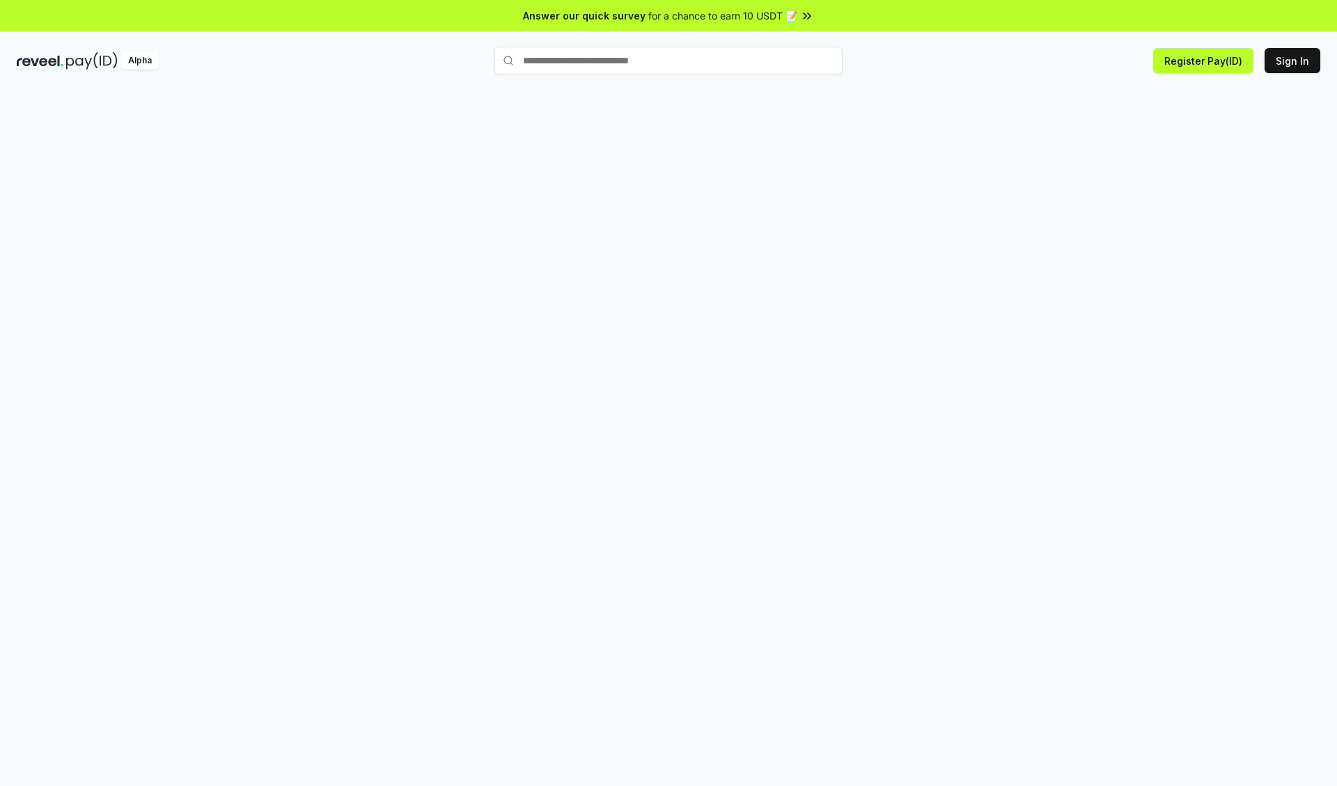 This screenshot has width=1337, height=786. Describe the element at coordinates (1203, 61) in the screenshot. I see `button: Register Pay(ID)` at that location.